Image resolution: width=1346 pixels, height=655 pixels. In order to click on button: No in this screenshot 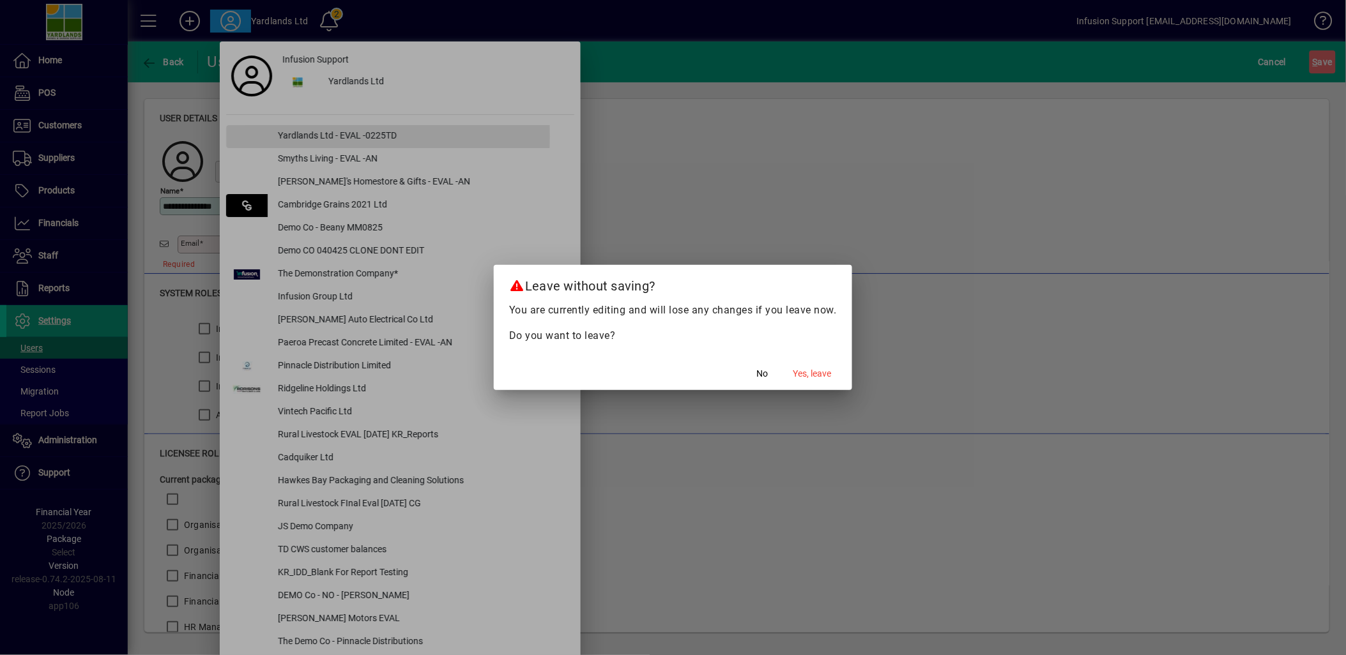, I will do `click(763, 374)`.